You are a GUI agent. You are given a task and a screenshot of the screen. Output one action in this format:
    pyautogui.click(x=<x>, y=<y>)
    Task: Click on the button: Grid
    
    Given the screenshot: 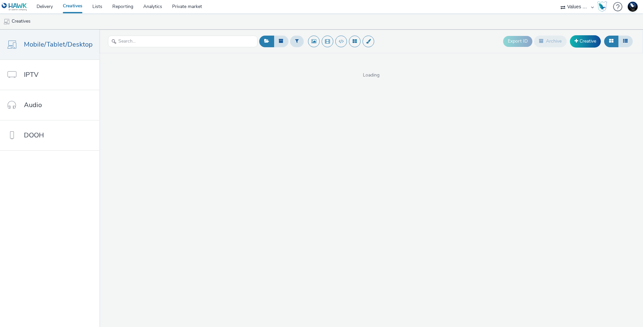 What is the action you would take?
    pyautogui.click(x=611, y=41)
    